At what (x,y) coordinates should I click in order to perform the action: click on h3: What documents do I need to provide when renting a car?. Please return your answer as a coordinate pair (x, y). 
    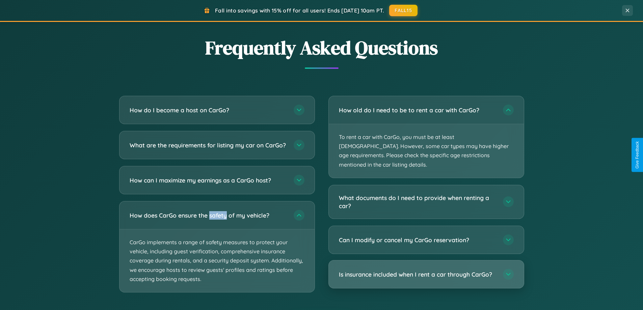
    Looking at the image, I should click on (417, 202).